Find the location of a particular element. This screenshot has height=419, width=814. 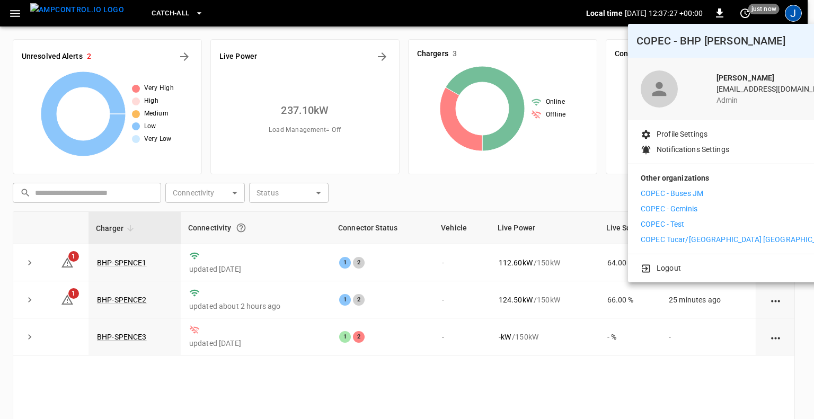

div: profile-icon is located at coordinates (660, 89).